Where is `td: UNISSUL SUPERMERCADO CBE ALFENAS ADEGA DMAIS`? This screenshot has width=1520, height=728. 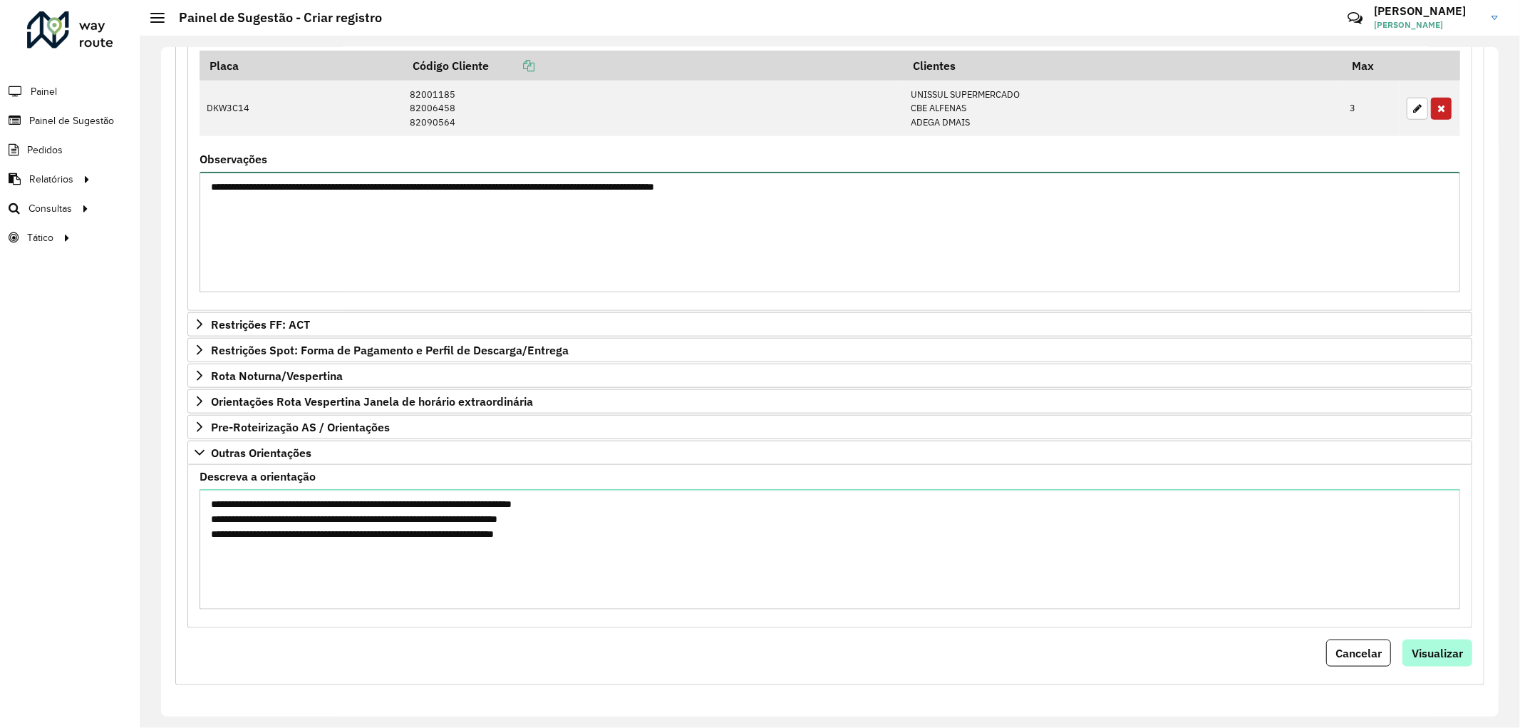 td: UNISSUL SUPERMERCADO CBE ALFENAS ADEGA DMAIS is located at coordinates (1122, 108).